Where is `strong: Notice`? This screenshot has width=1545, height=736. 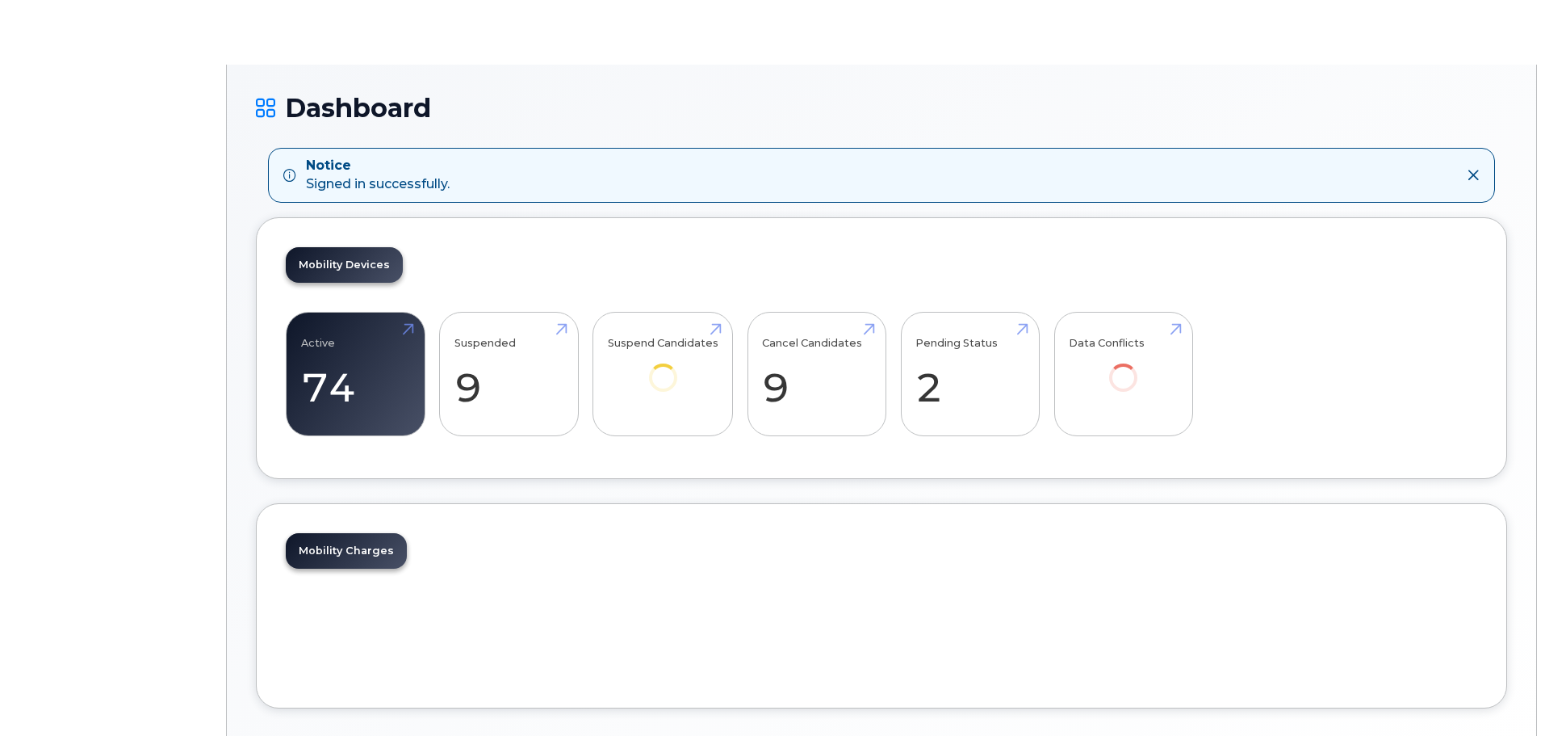
strong: Notice is located at coordinates (378, 166).